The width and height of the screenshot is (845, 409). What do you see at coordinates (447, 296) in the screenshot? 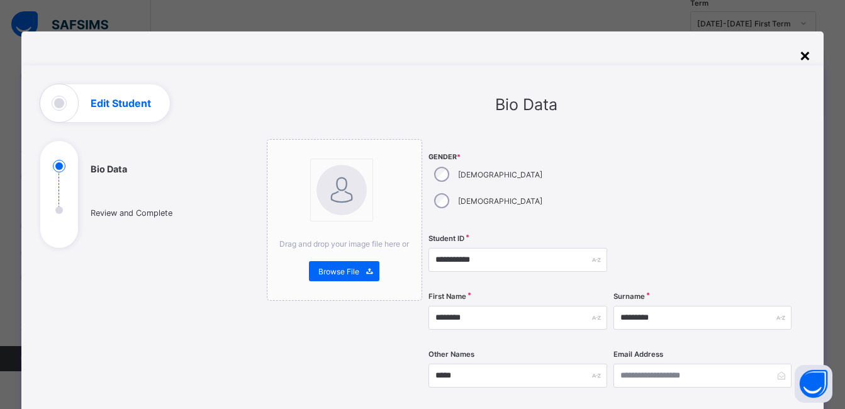
I see `label: First Name` at bounding box center [447, 296].